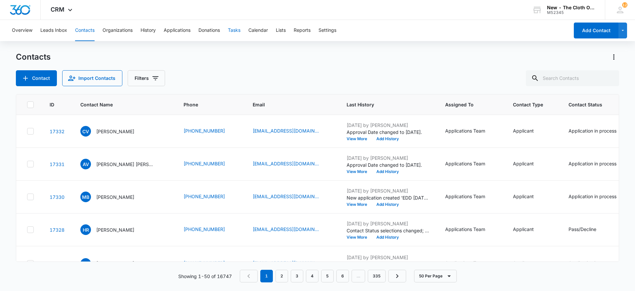 Image resolution: width=635 pixels, height=291 pixels. What do you see at coordinates (573, 78) in the screenshot?
I see `input: Search Contacts` at bounding box center [573, 78].